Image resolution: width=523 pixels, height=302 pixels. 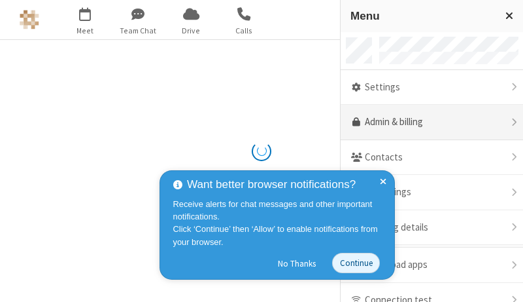 What do you see at coordinates (271, 184) in the screenshot?
I see `span: Want better browser notifications?` at bounding box center [271, 184].